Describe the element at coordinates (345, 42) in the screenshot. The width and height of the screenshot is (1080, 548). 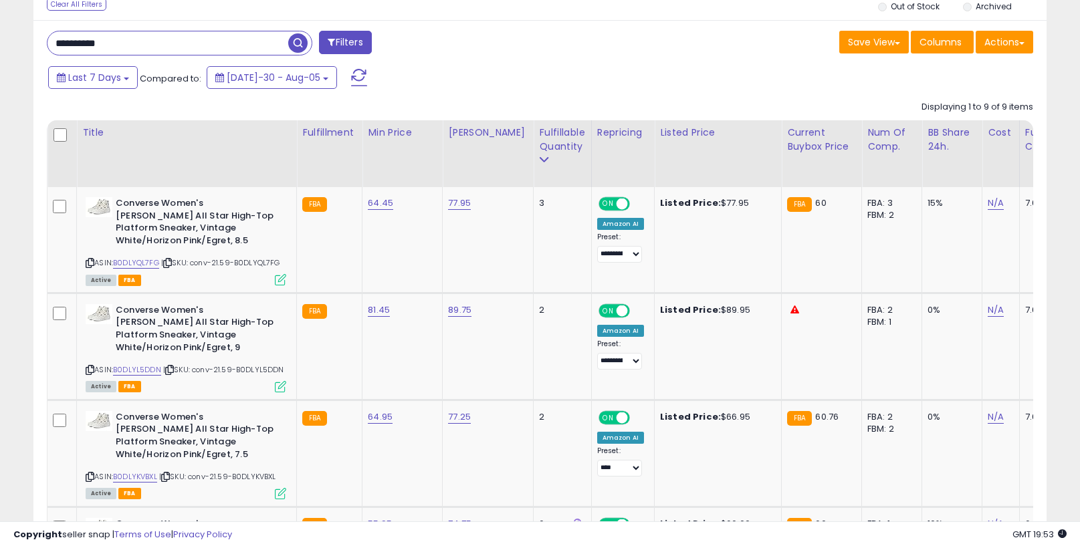
I see `button: Filters` at that location.